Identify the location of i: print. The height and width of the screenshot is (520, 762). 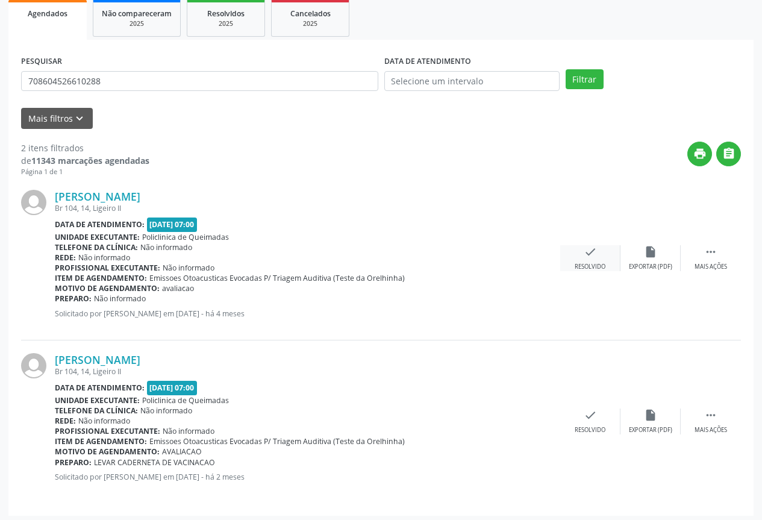
(700, 154).